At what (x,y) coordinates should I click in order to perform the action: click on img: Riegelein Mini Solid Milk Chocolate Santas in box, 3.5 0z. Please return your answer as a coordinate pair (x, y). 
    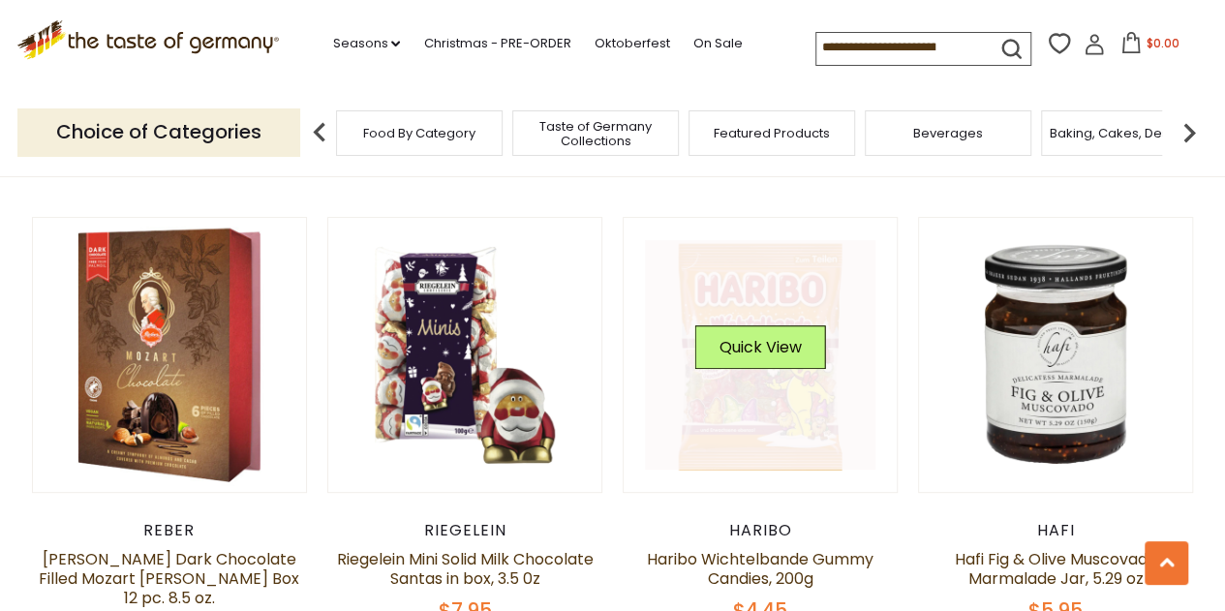
    Looking at the image, I should click on (465, 355).